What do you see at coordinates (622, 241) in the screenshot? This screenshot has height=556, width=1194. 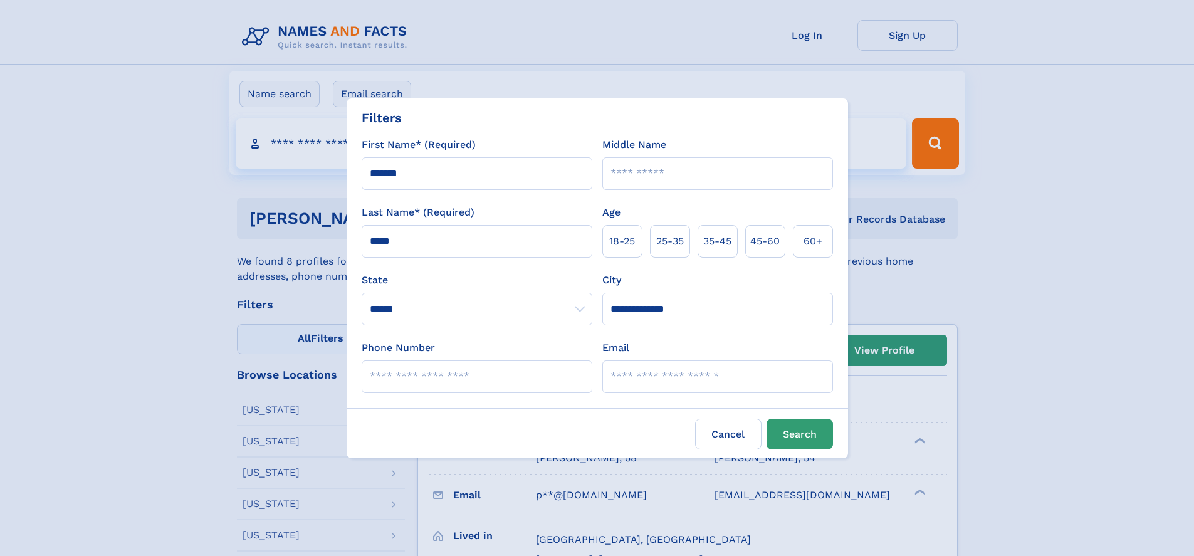 I see `span: 18‑25` at bounding box center [622, 241].